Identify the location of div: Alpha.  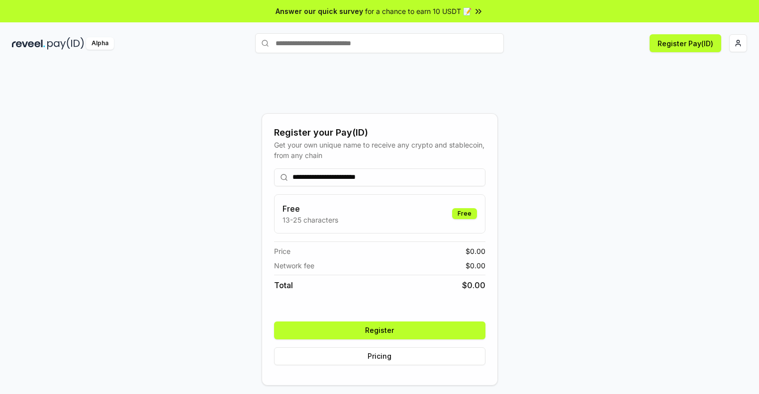
(100, 43).